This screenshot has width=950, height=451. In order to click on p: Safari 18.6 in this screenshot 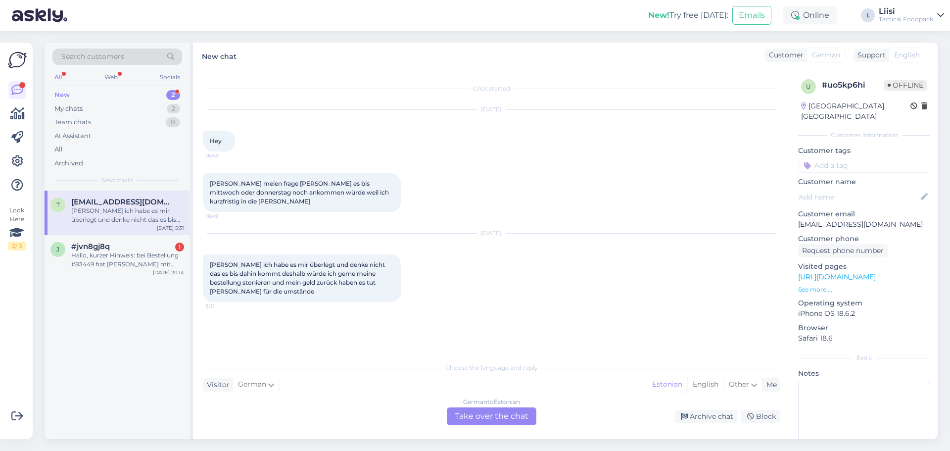, I will do `click(864, 338)`.